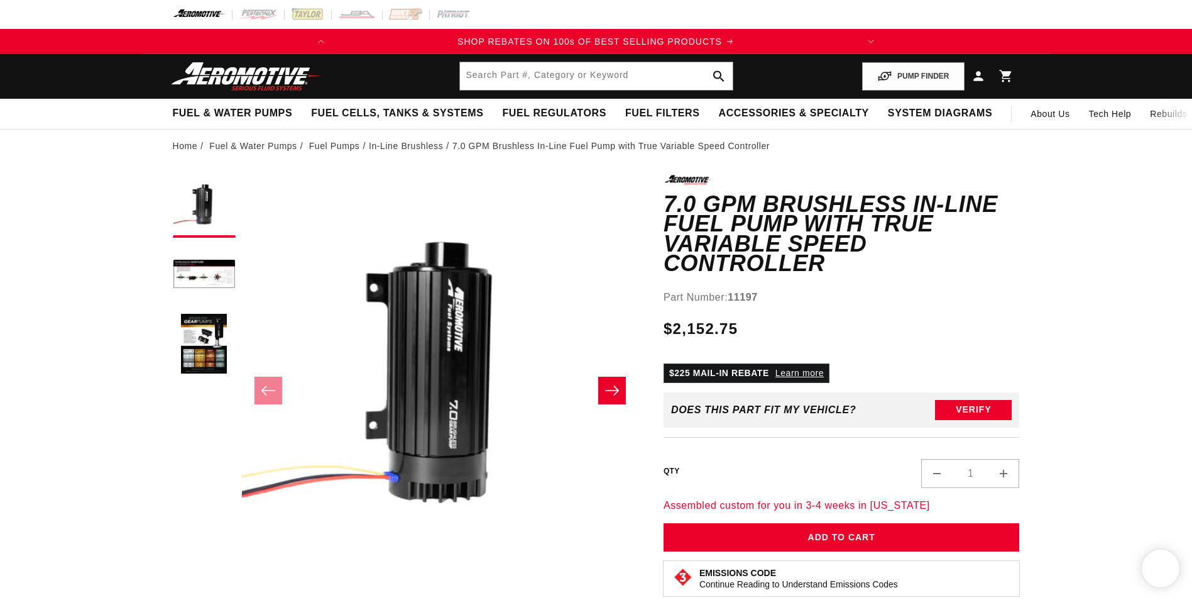 The width and height of the screenshot is (1192, 600). What do you see at coordinates (794, 113) in the screenshot?
I see `span: Accessories & Specialty` at bounding box center [794, 113].